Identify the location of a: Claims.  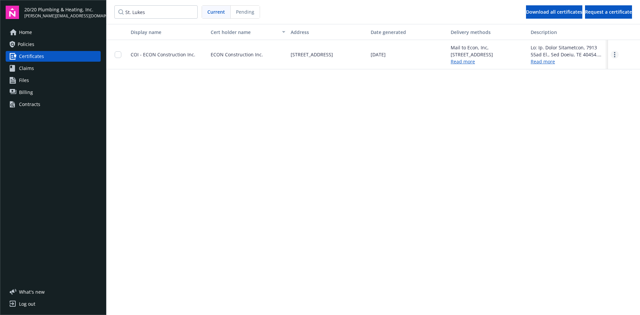
(53, 68).